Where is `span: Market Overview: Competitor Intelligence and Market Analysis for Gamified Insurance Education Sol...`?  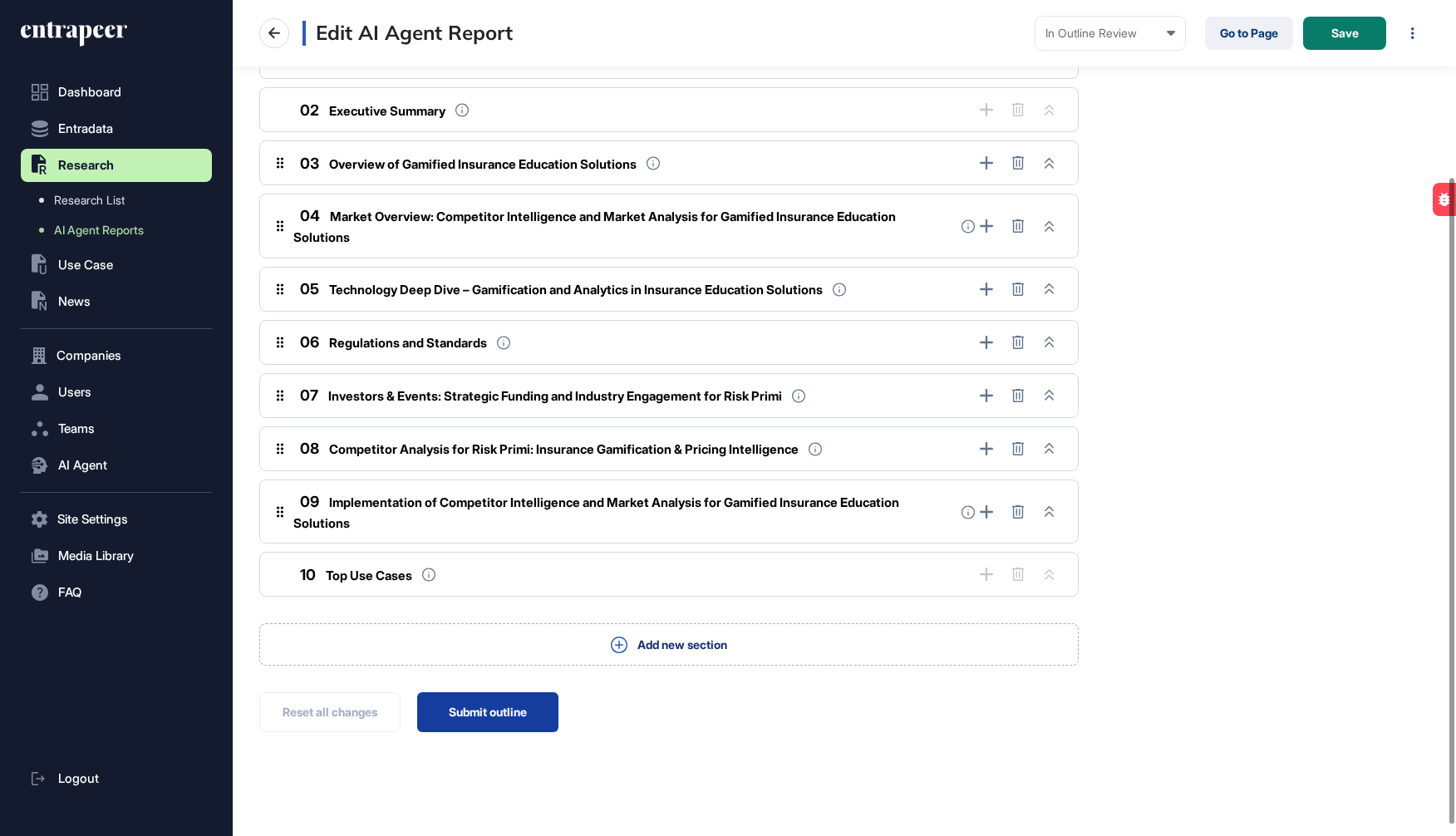 span: Market Overview: Competitor Intelligence and Market Analysis for Gamified Insurance Education Sol... is located at coordinates (594, 227).